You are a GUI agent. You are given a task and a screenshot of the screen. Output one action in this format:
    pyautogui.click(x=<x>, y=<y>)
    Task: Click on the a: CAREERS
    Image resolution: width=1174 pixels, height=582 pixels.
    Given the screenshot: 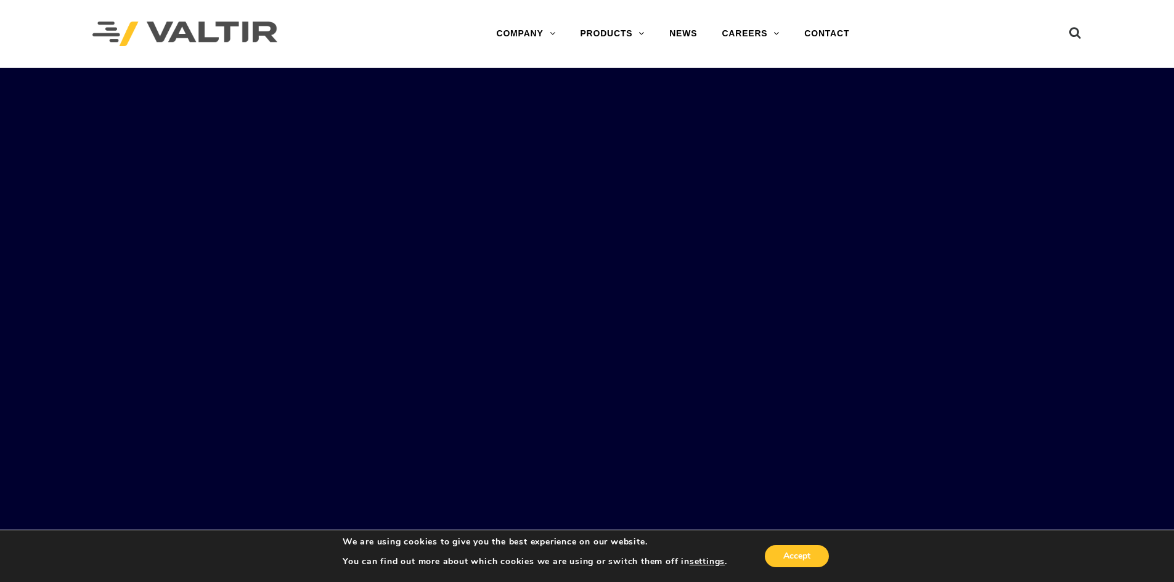 What is the action you would take?
    pyautogui.click(x=750, y=34)
    